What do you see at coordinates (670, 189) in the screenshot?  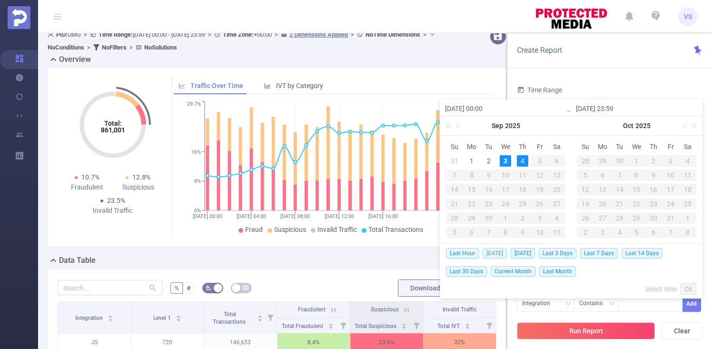 I see `td: October 17, 2025` at bounding box center [670, 189].